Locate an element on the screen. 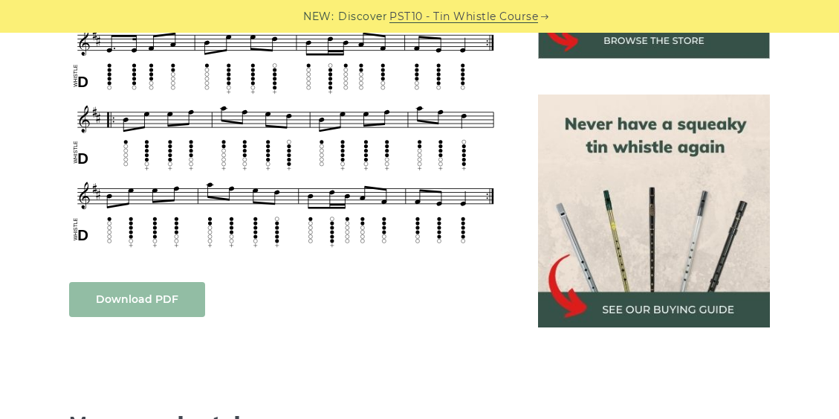  img: tin whistle buying guide is located at coordinates (654, 210).